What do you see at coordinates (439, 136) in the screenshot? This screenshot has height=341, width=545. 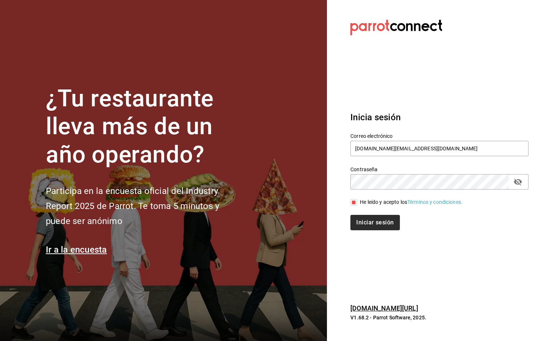 I see `label: Correo electrónico` at bounding box center [439, 136].